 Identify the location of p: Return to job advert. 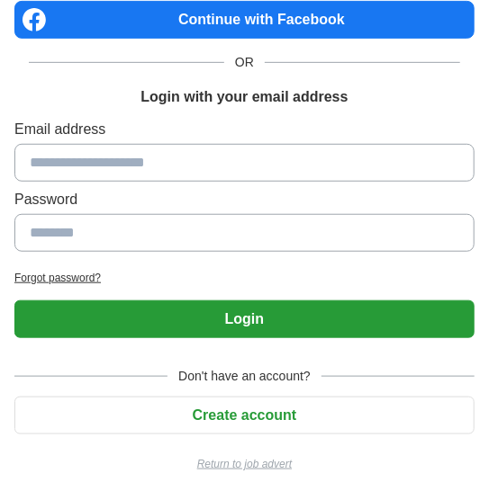
(244, 464).